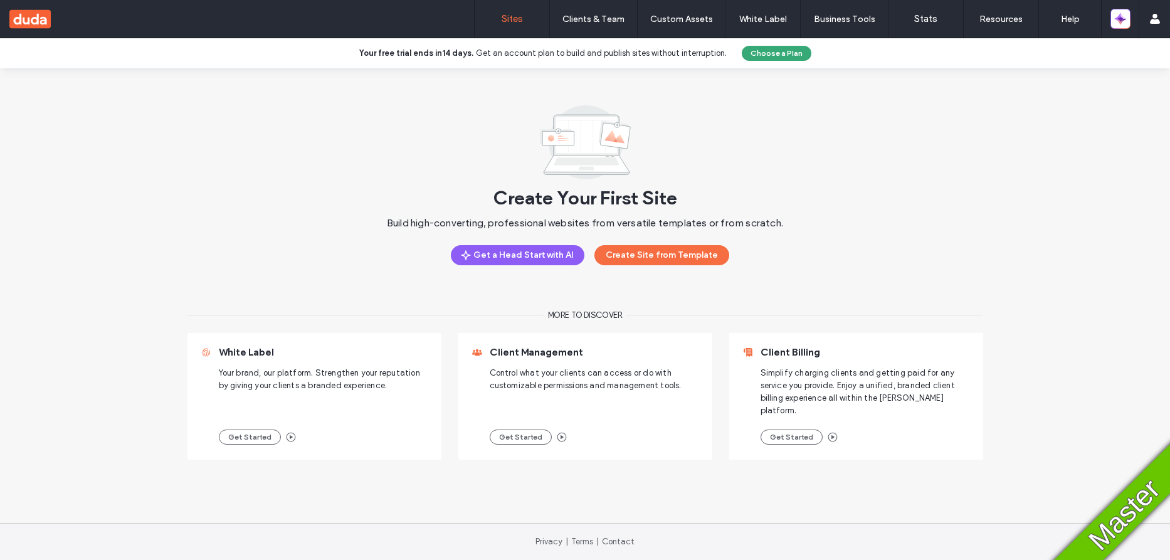 This screenshot has width=1170, height=560. Describe the element at coordinates (1001, 19) in the screenshot. I see `label: Resources` at that location.